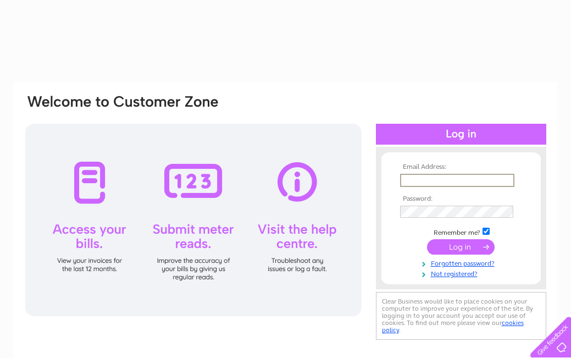 Image resolution: width=571 pixels, height=358 pixels. I want to click on div: Clear Business would like to place cookies on your computer to improve your experience of the sit..., so click(461, 316).